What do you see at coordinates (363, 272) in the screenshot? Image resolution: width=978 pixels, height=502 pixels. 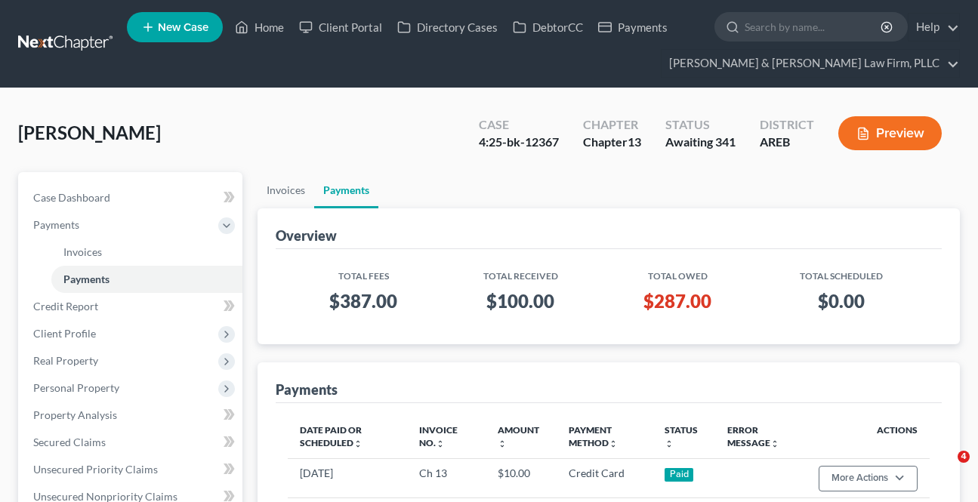 I see `th: Total Fees` at bounding box center [363, 272].